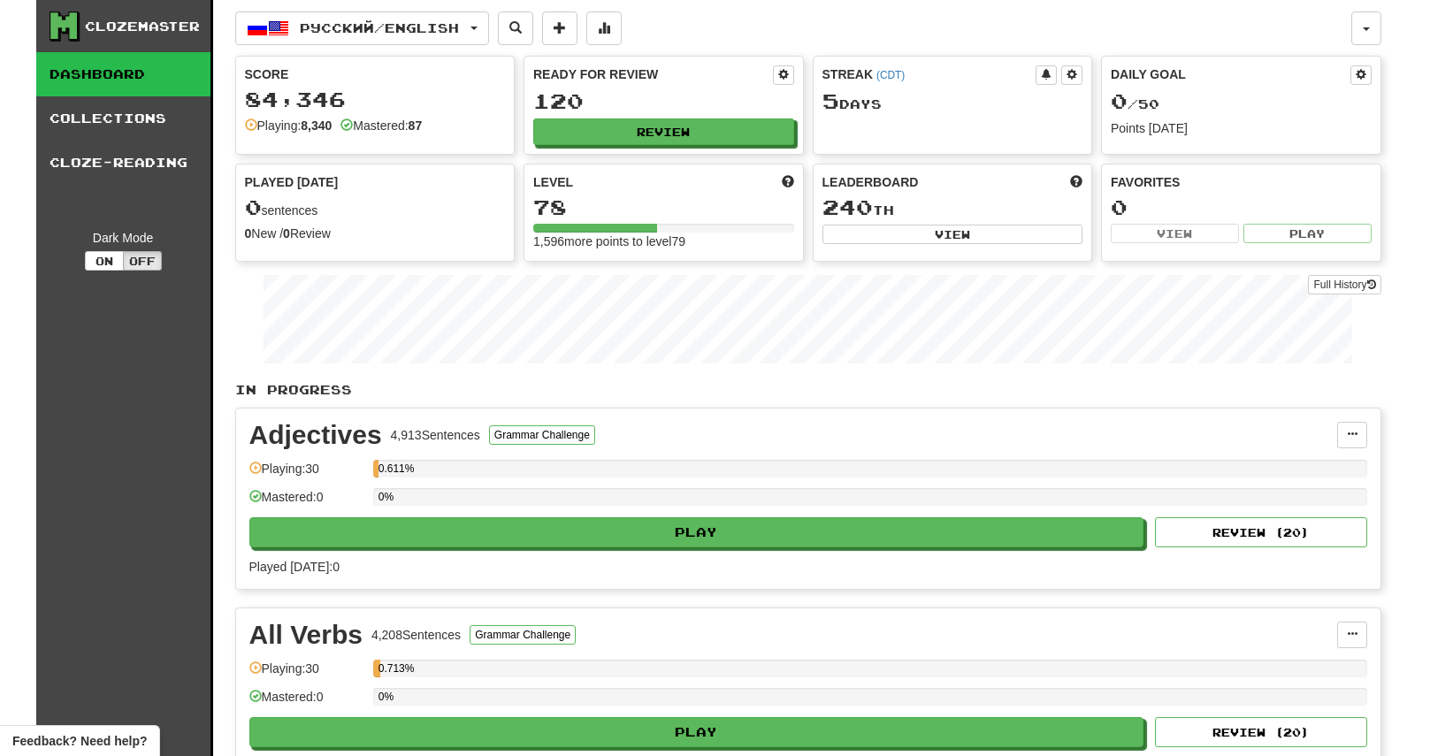 This screenshot has height=756, width=1430. Describe the element at coordinates (953, 102) in the screenshot. I see `div: Day s` at that location.